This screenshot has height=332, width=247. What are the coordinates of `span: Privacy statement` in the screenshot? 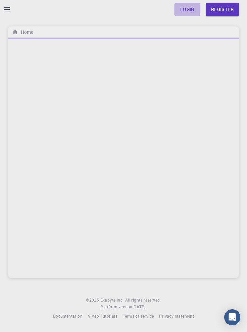 It's located at (176, 316).